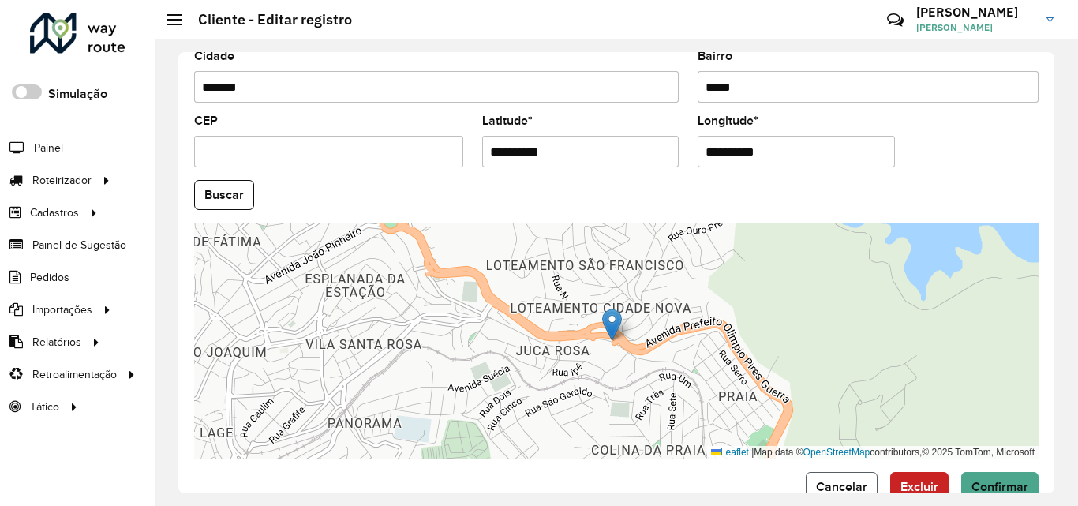 This screenshot has width=1078, height=506. What do you see at coordinates (920, 487) in the screenshot?
I see `button: Excluir` at bounding box center [920, 487].